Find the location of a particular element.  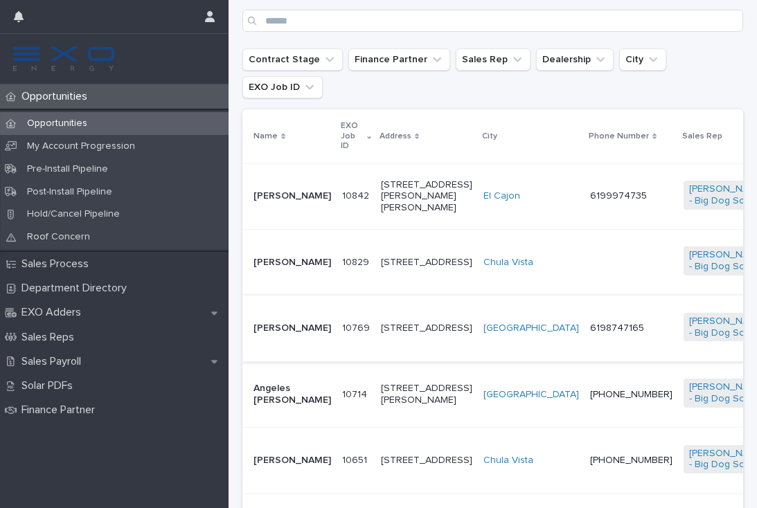

p: 10769 is located at coordinates (357, 327).